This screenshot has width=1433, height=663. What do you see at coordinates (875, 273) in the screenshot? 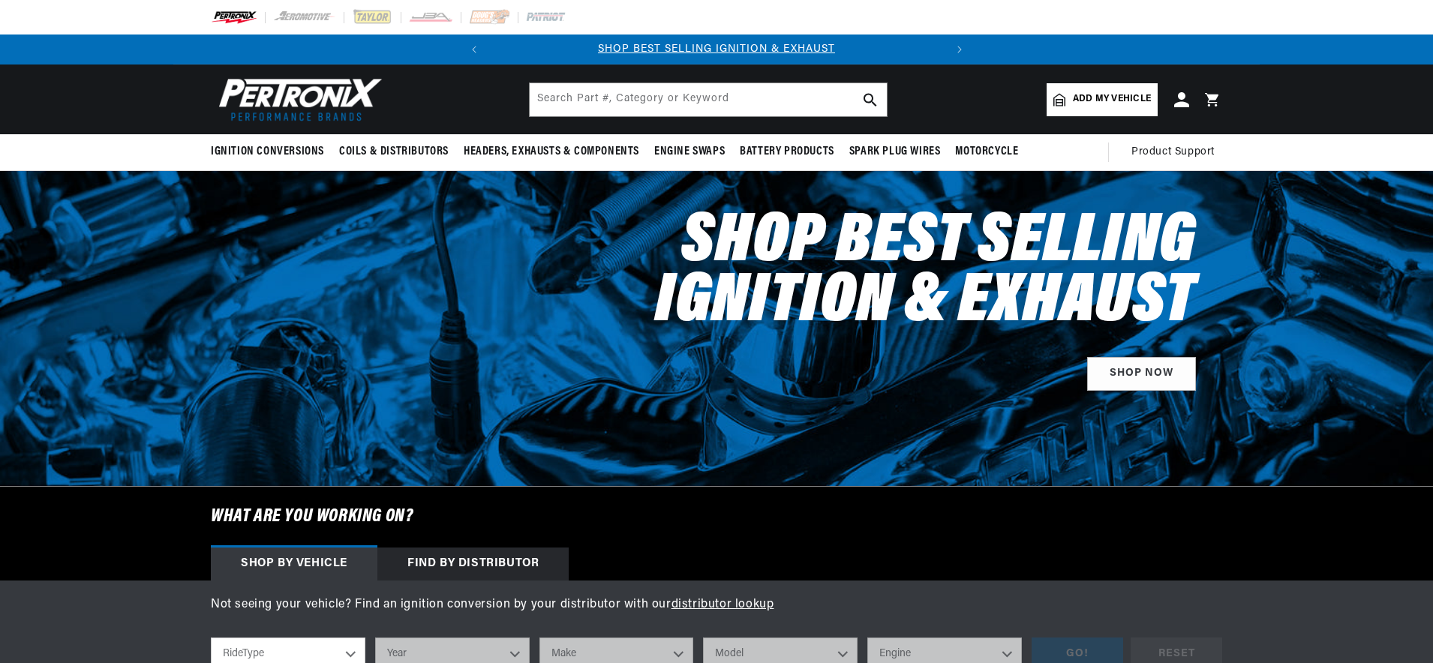
I see `h2: Shop Best Selling Ignition & Exhaust` at bounding box center [875, 273].